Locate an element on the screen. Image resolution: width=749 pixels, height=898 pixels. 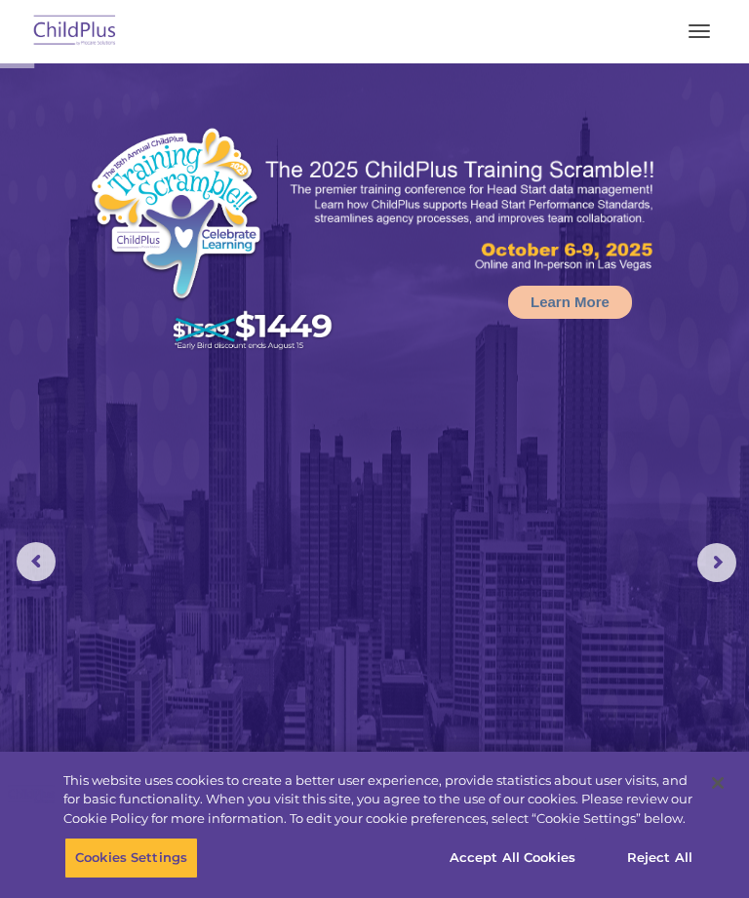
button: Cookies Settings is located at coordinates (131, 858).